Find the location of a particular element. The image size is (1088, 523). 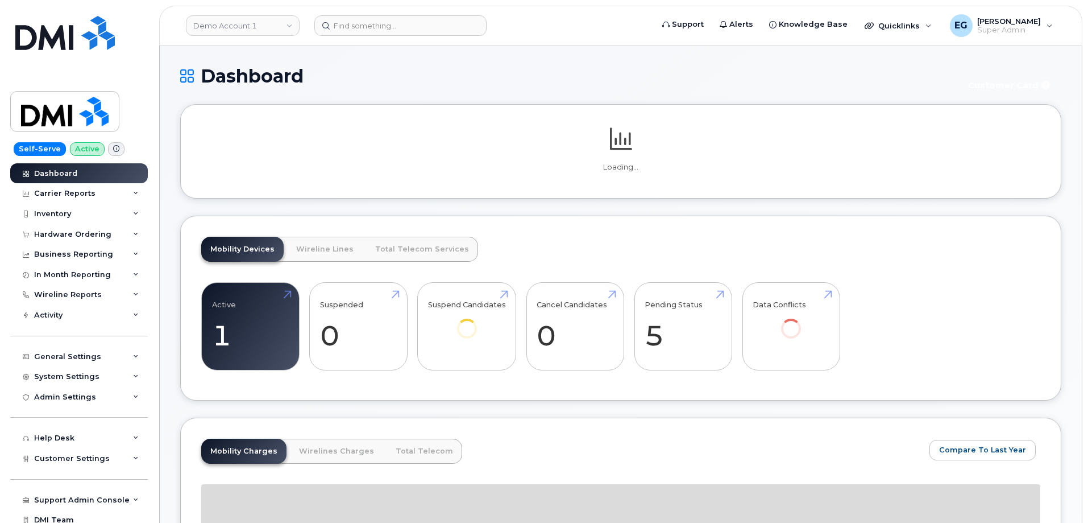

a: Total Telecom is located at coordinates (424, 451).